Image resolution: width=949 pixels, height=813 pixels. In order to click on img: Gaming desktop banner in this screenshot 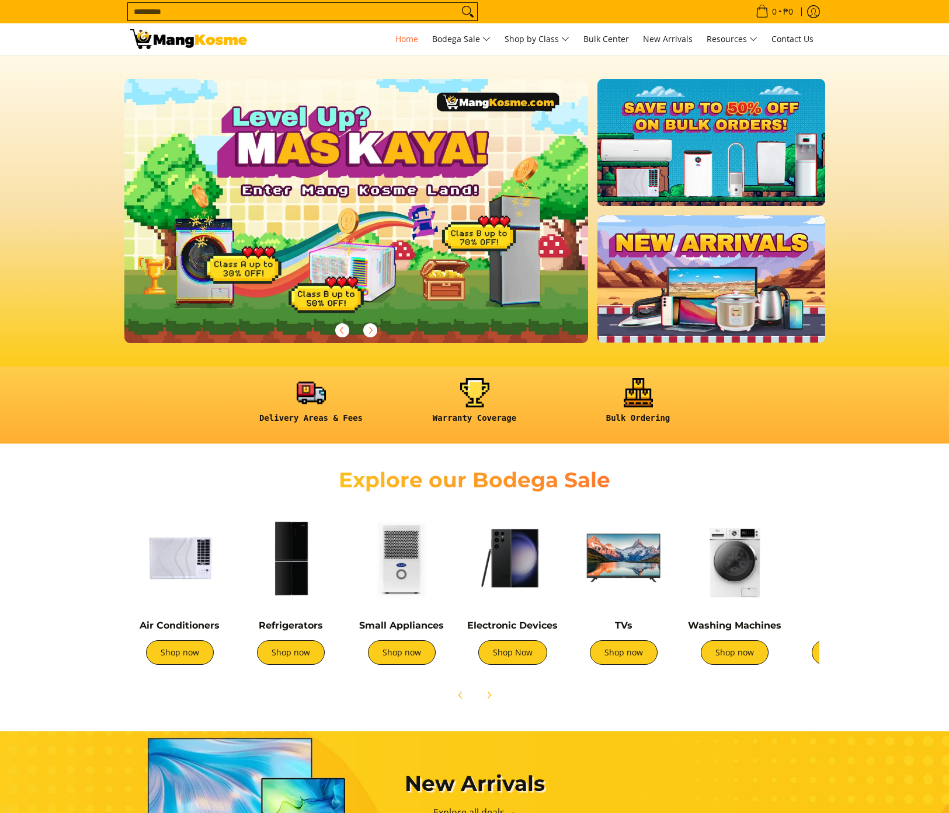, I will do `click(356, 211)`.